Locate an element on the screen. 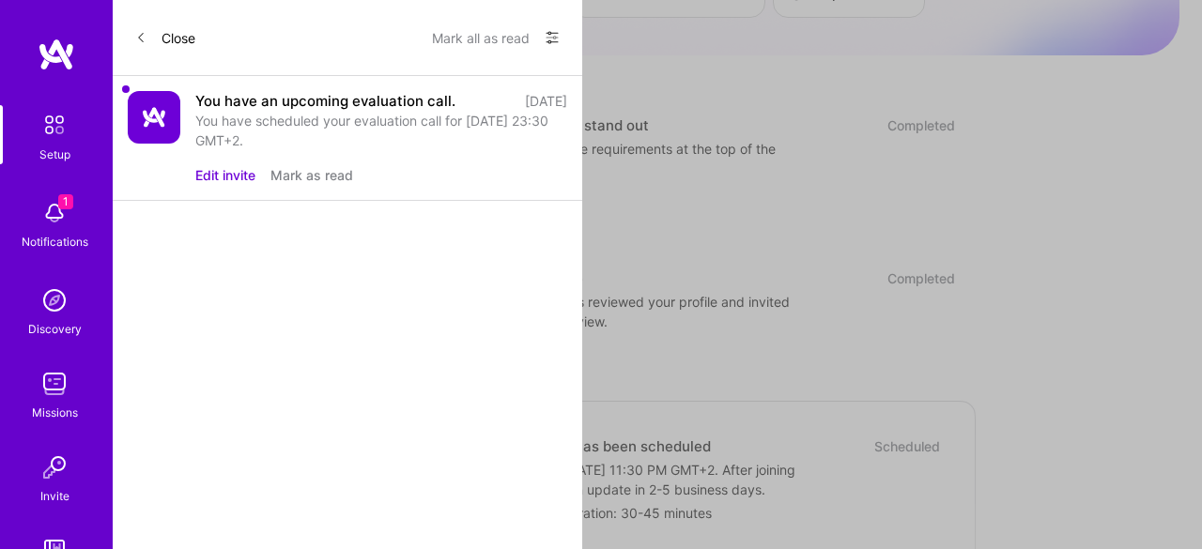 The image size is (1202, 549). span: 1 is located at coordinates (66, 202).